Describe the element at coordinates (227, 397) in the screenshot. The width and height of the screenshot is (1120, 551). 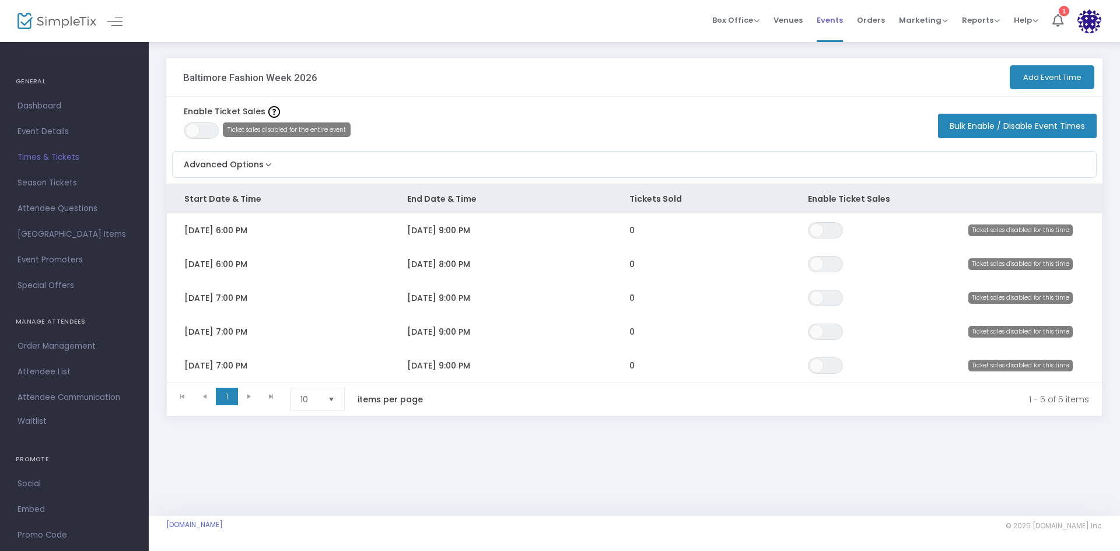
I see `span: Page 1` at that location.